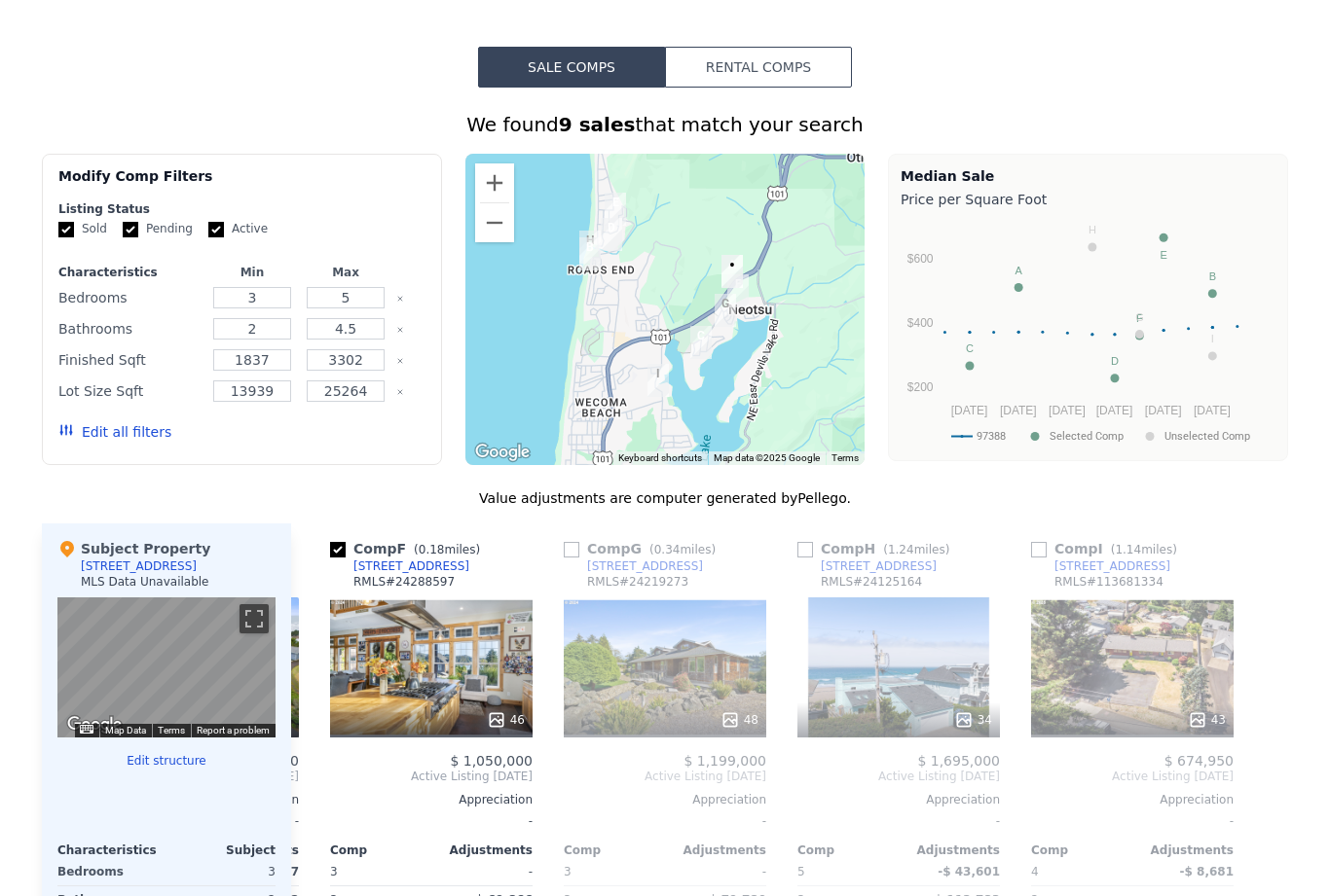 The image size is (1330, 896). What do you see at coordinates (431, 550) in the screenshot?
I see `span: 0.18` at bounding box center [431, 550].